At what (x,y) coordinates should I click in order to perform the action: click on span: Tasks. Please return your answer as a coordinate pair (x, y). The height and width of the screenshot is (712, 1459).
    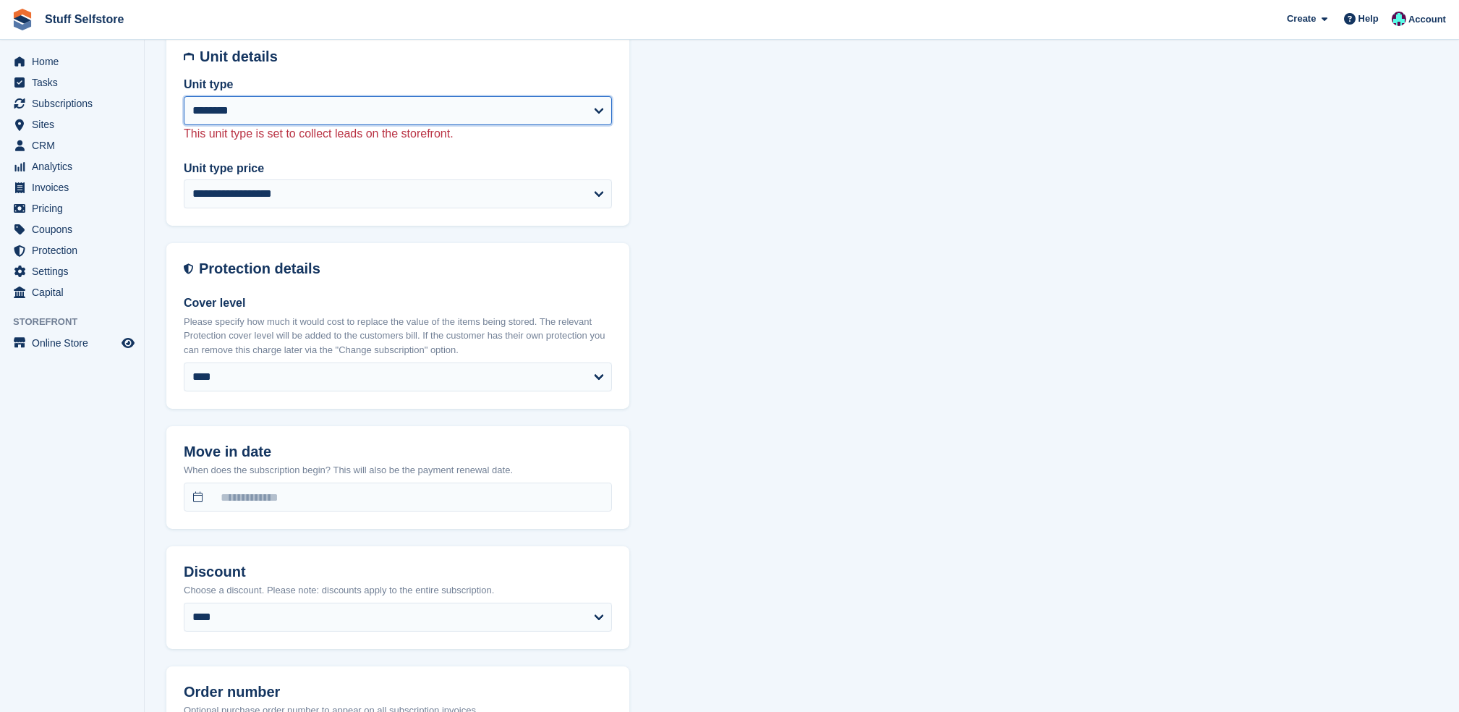
    Looking at the image, I should click on (75, 82).